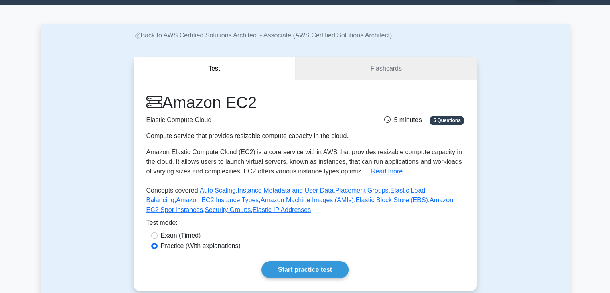  I want to click on a: Instance Metadata and User Data, so click(285, 190).